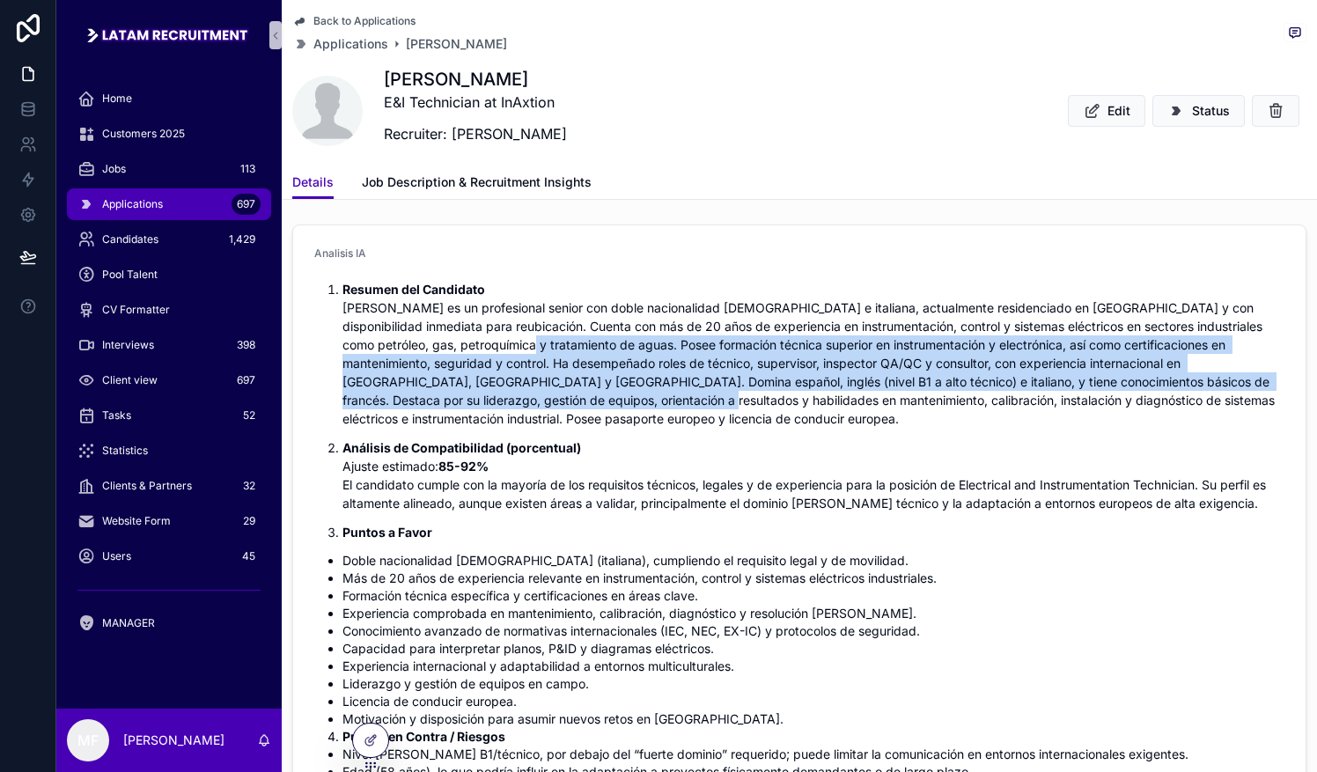 This screenshot has height=772, width=1317. Describe the element at coordinates (169, 204) in the screenshot. I see `a: Applications697` at that location.